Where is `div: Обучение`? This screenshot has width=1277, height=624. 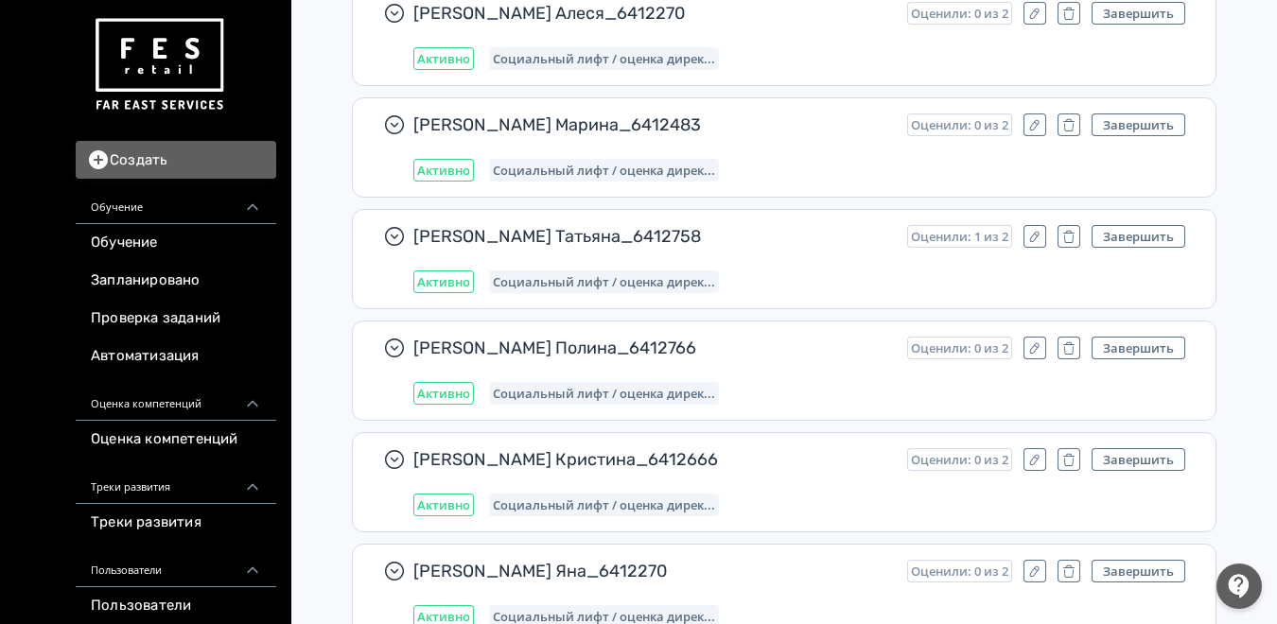 div: Обучение is located at coordinates (176, 201).